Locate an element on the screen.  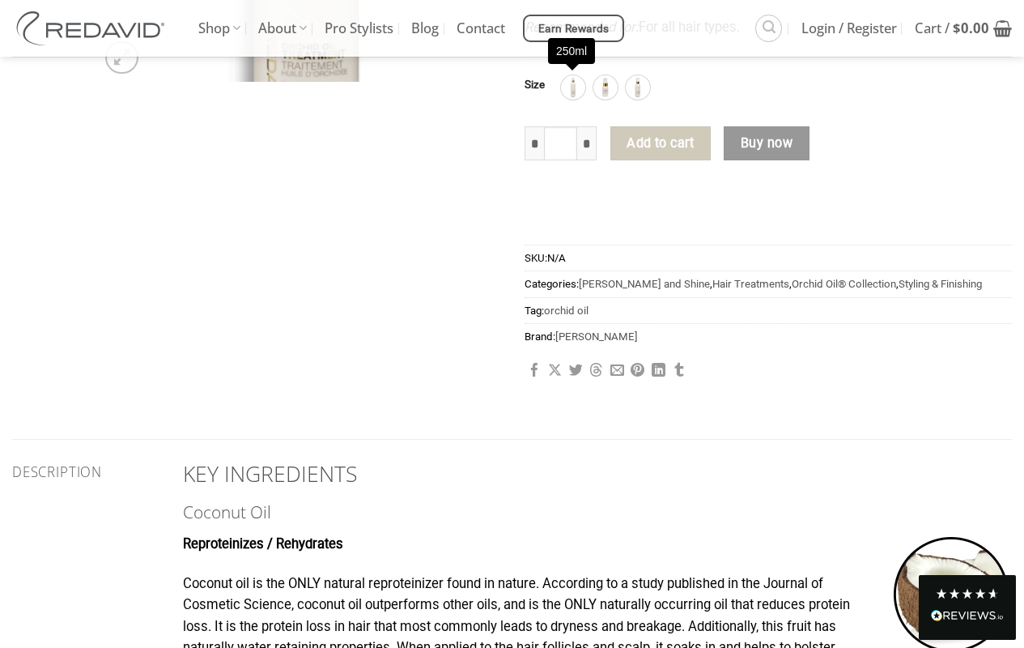
a: Share on LinkedIn is located at coordinates (658, 371).